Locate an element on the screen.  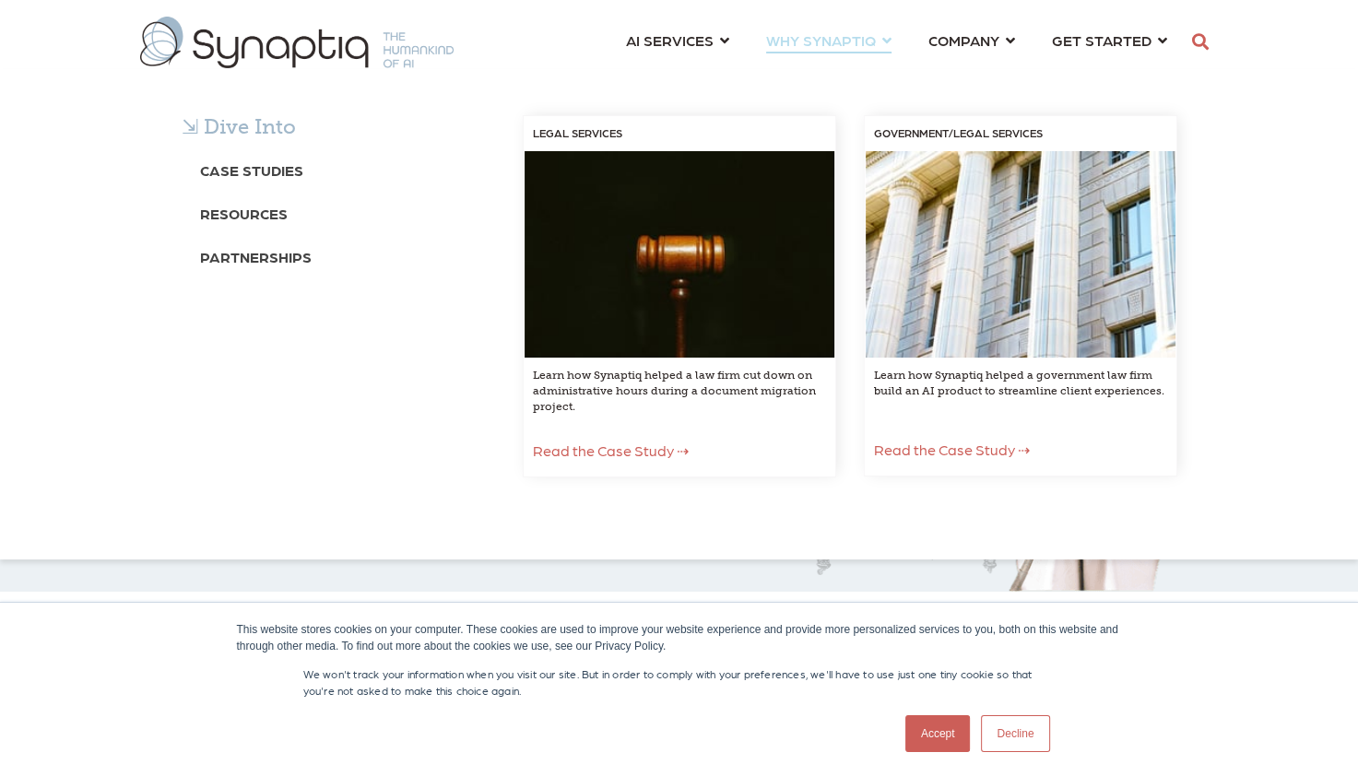
a: Decline is located at coordinates (1015, 734).